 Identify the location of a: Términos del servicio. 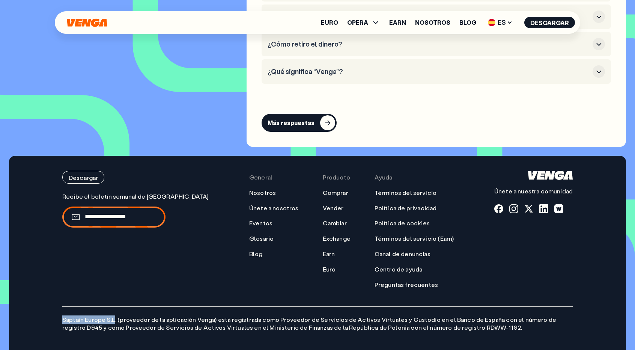
(405, 192).